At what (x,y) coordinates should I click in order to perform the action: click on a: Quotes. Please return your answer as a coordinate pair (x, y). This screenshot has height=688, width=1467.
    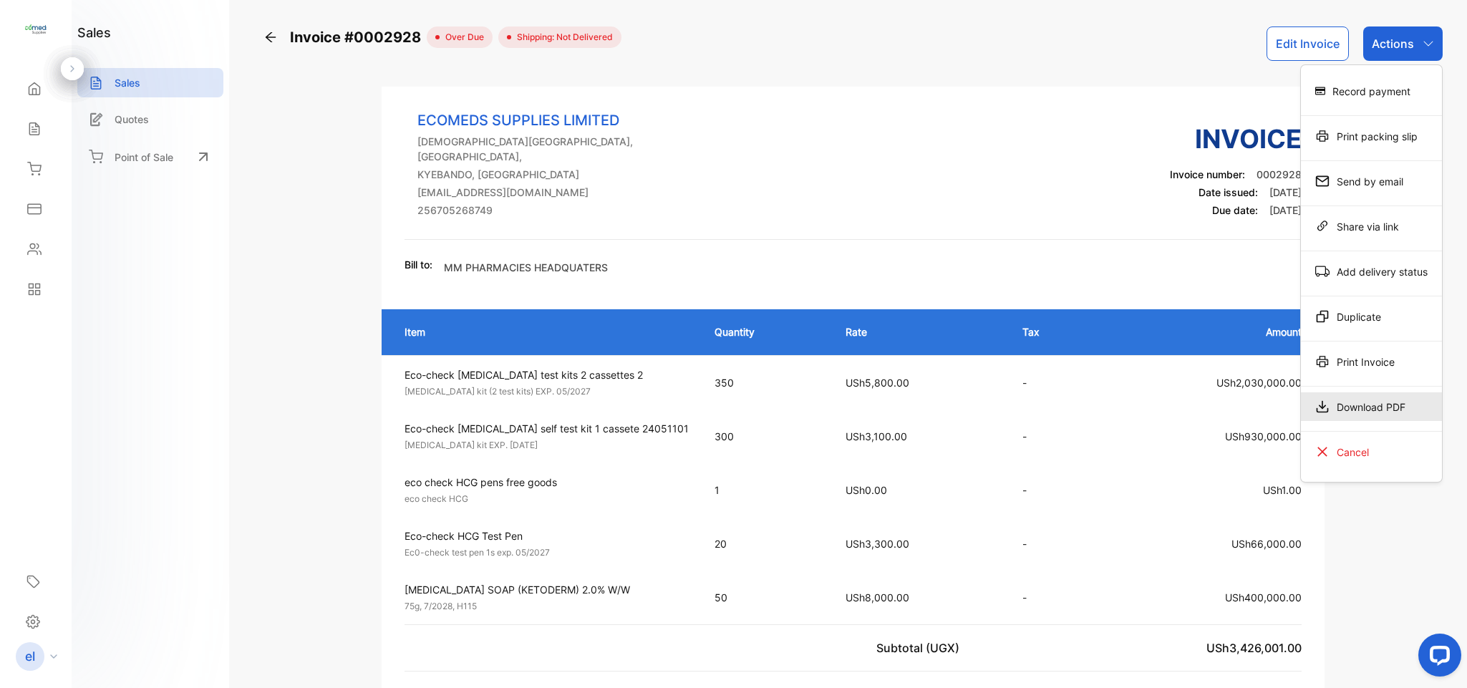
    Looking at the image, I should click on (150, 119).